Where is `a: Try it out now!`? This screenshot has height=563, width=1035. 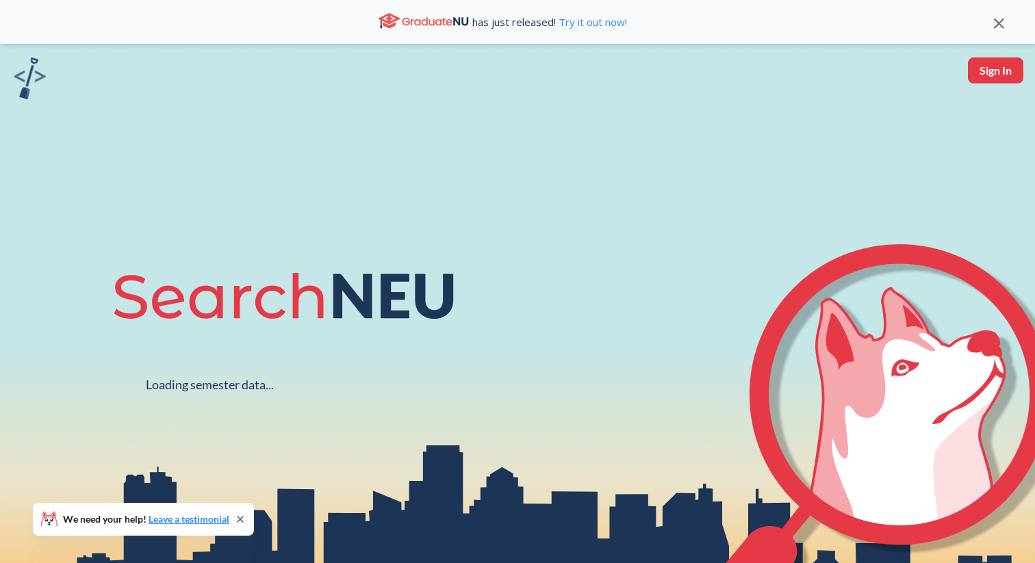 a: Try it out now! is located at coordinates (591, 22).